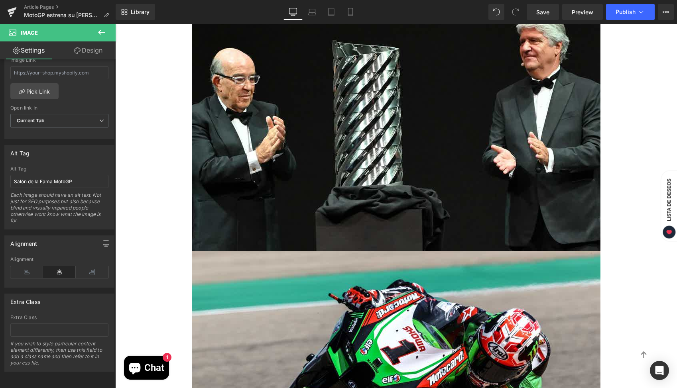 Image resolution: width=677 pixels, height=388 pixels. What do you see at coordinates (350, 12) in the screenshot?
I see `a: Mobile` at bounding box center [350, 12].